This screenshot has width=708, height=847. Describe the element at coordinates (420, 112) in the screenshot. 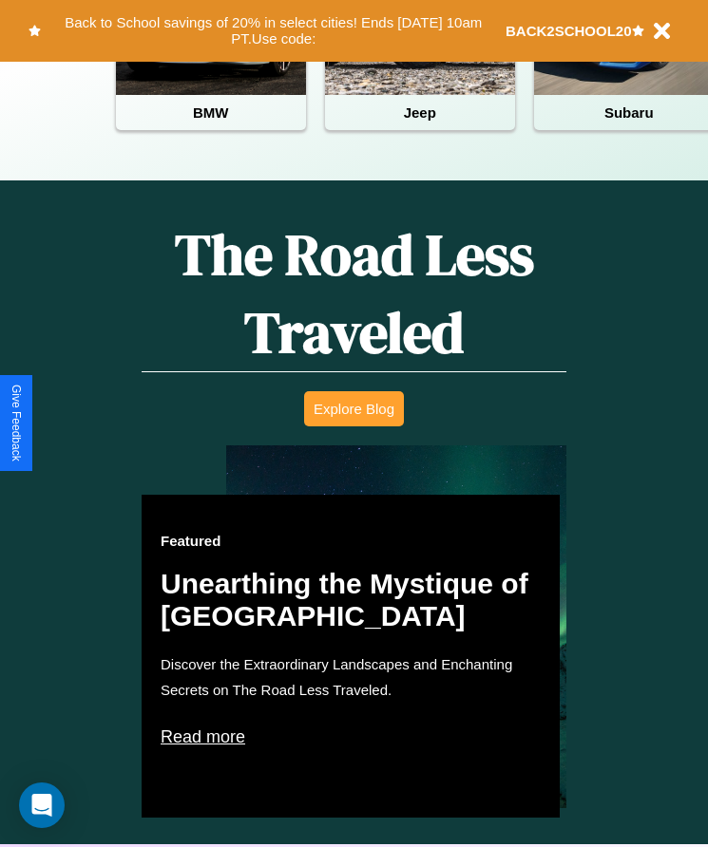

I see `h4: Jeep` at that location.